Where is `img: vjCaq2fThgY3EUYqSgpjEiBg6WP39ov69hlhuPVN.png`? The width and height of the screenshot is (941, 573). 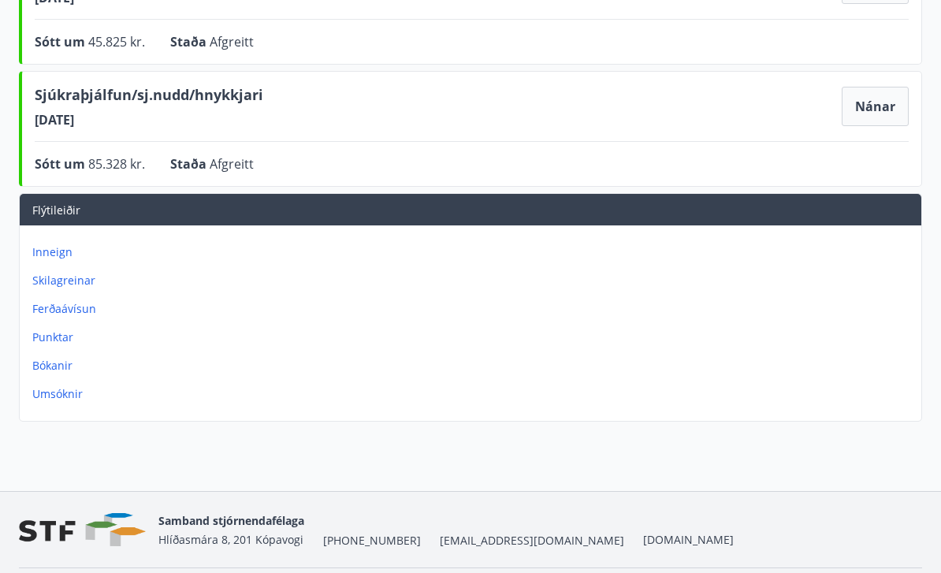
img: vjCaq2fThgY3EUYqSgpjEiBg6WP39ov69hlhuPVN.png is located at coordinates (82, 529).